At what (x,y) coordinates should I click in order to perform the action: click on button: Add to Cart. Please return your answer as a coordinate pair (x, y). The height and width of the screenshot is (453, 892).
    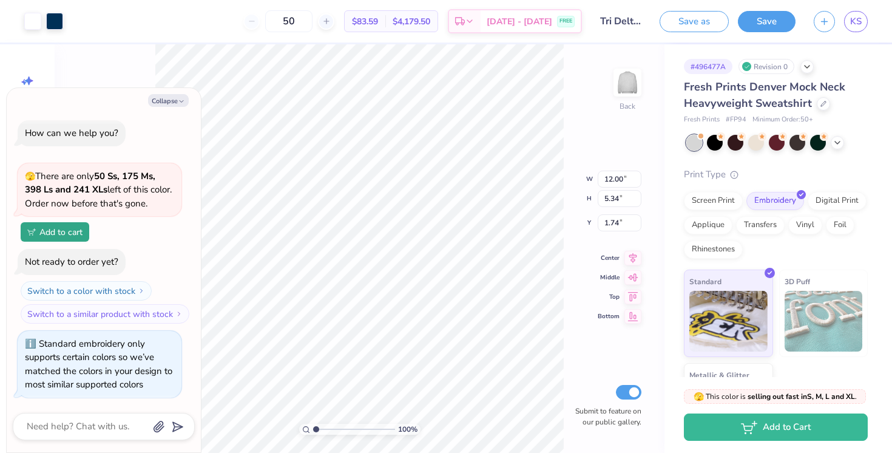
    Looking at the image, I should click on (775, 426).